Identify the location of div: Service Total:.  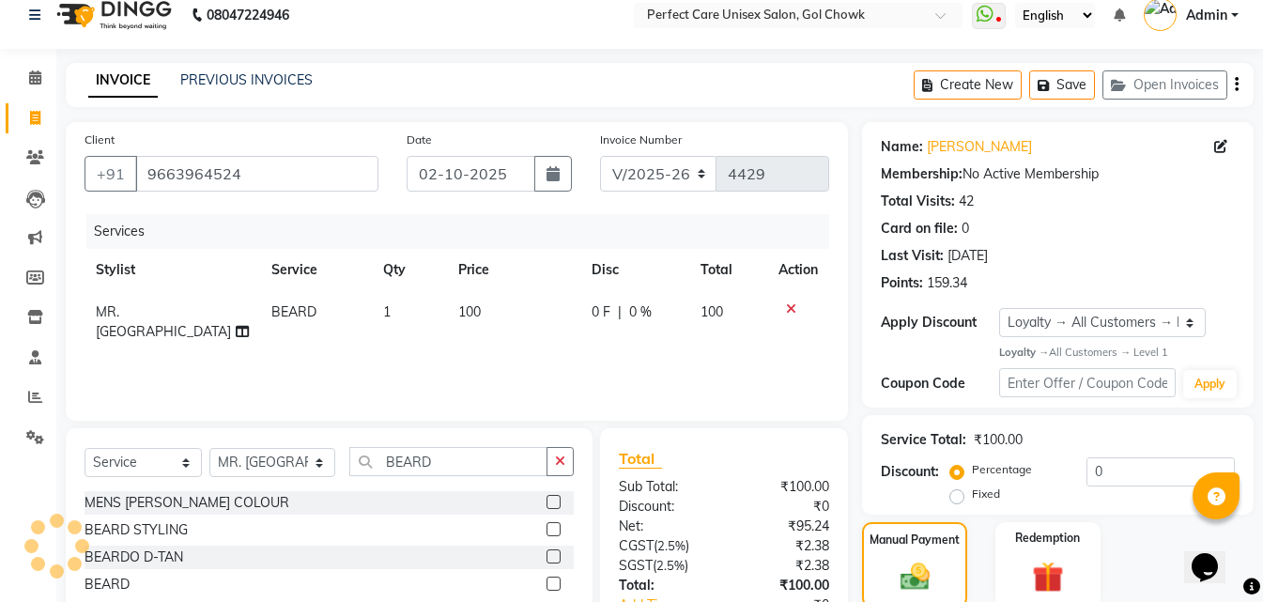
(923, 440).